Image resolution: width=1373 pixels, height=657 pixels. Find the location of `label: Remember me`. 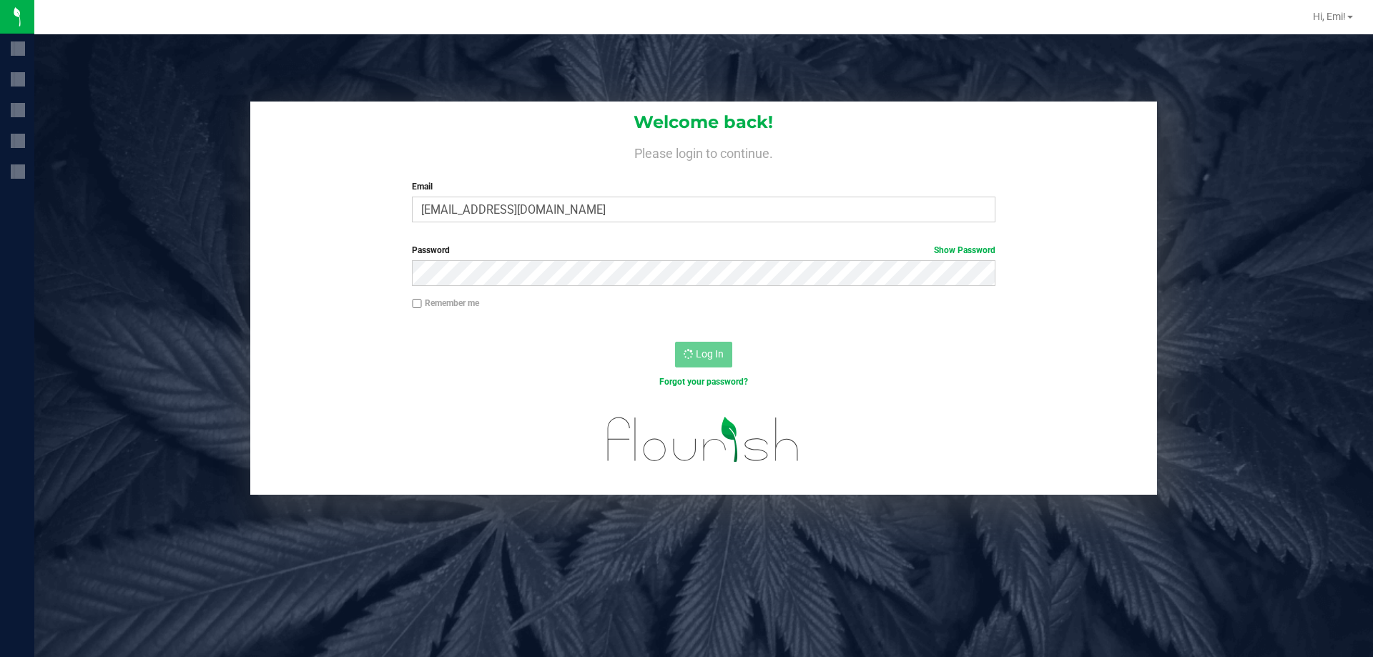

label: Remember me is located at coordinates (445, 303).